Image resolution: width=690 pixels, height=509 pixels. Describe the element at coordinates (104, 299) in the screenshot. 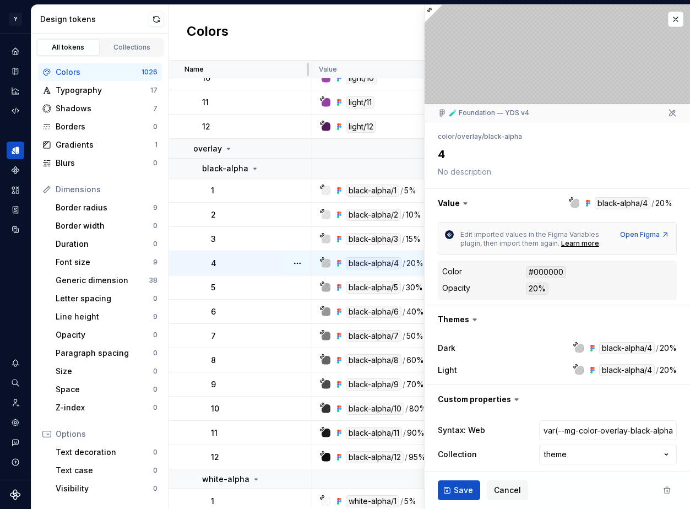

I see `div: Letter spacing` at that location.